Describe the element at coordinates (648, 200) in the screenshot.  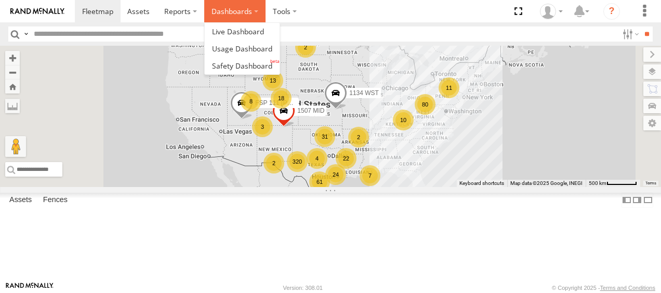
I see `label: Hide Summary Table` at that location.